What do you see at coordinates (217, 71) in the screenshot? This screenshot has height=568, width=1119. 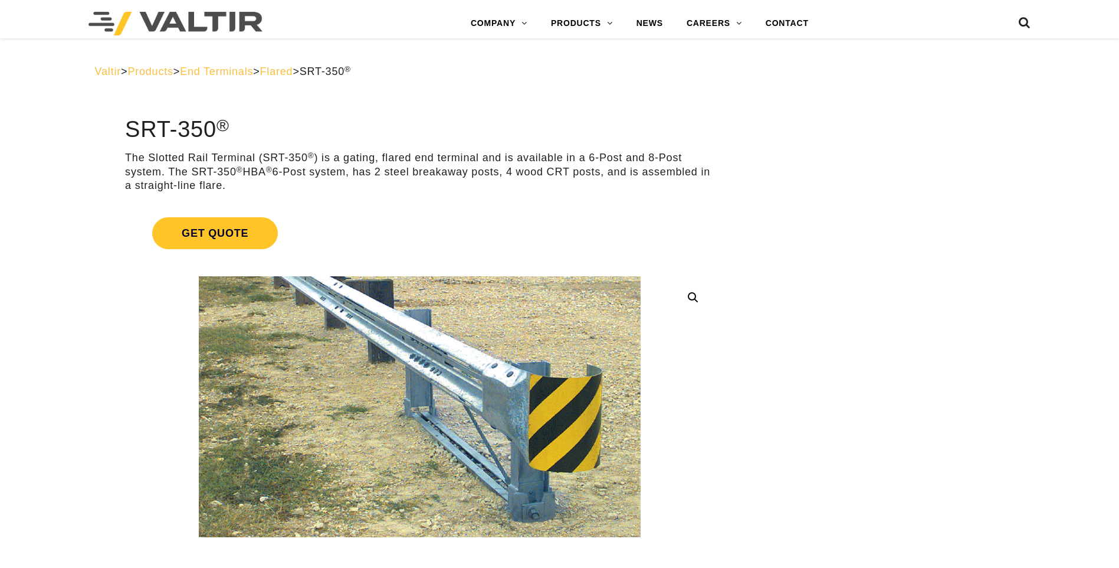 I see `span: End Terminals` at bounding box center [217, 71].